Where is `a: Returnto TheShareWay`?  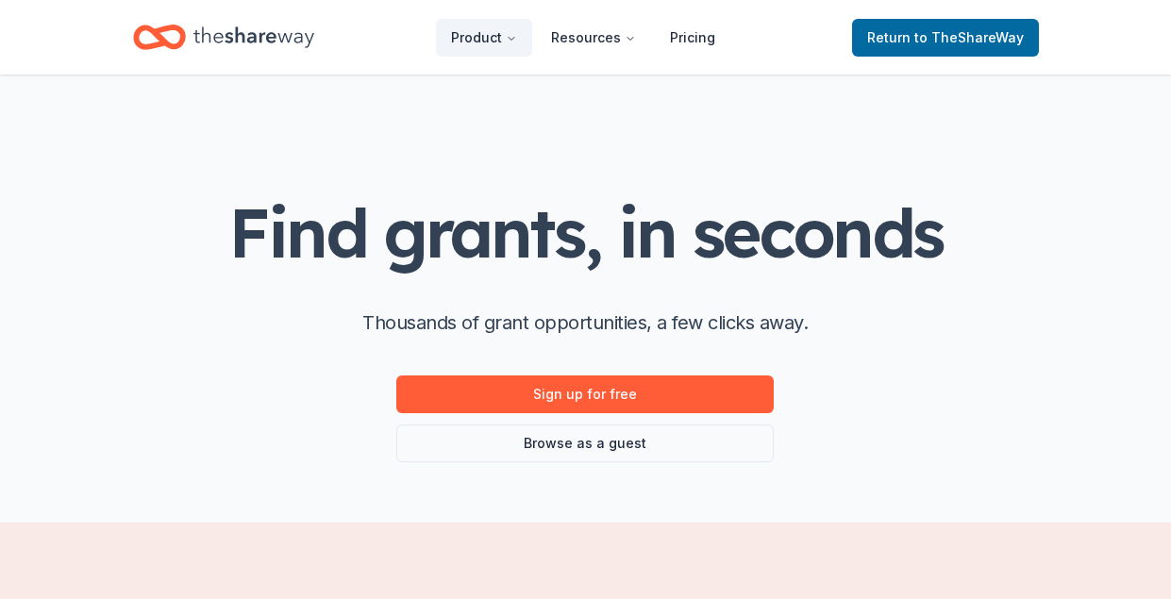
a: Returnto TheShareWay is located at coordinates (946, 38).